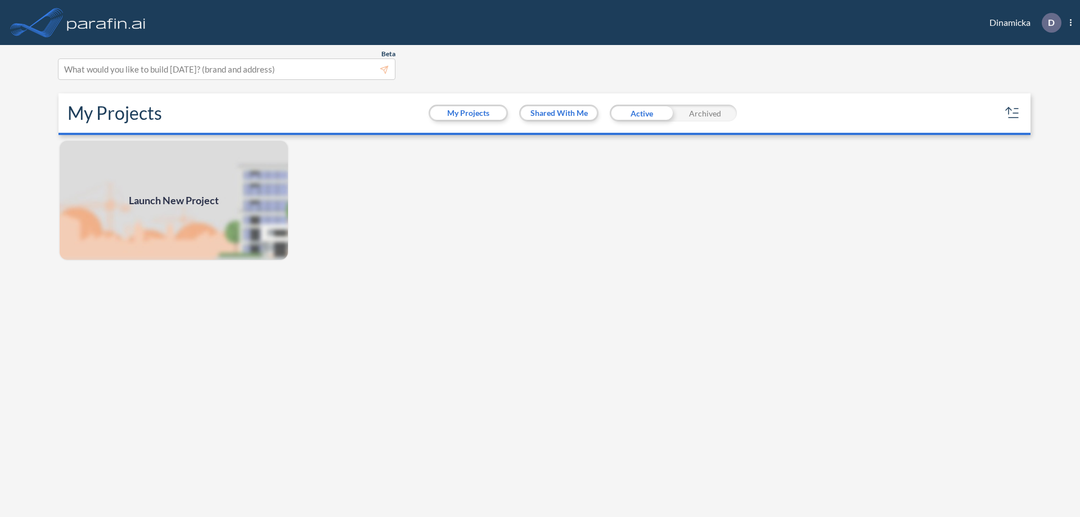  What do you see at coordinates (641, 113) in the screenshot?
I see `div: Active` at bounding box center [641, 113].